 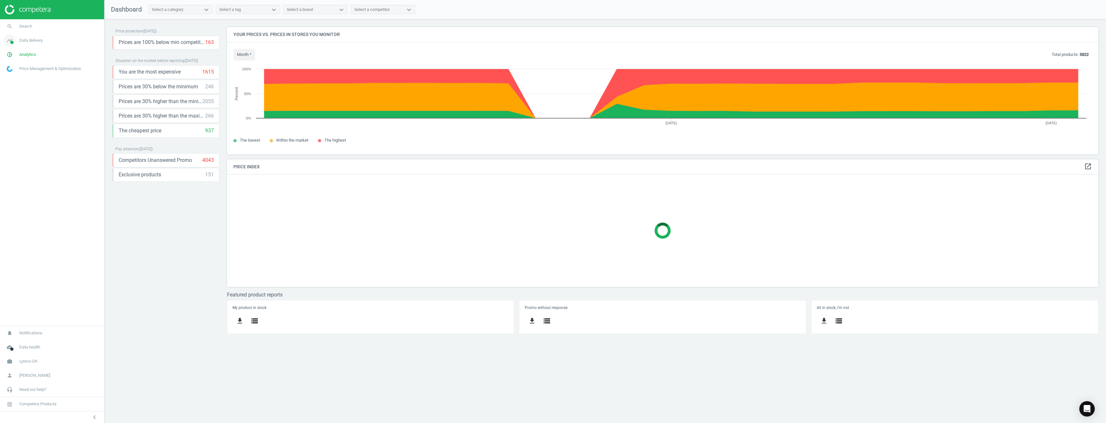 What do you see at coordinates (1087, 409) in the screenshot?
I see `div: Open Intercom Messenger` at bounding box center [1087, 409].